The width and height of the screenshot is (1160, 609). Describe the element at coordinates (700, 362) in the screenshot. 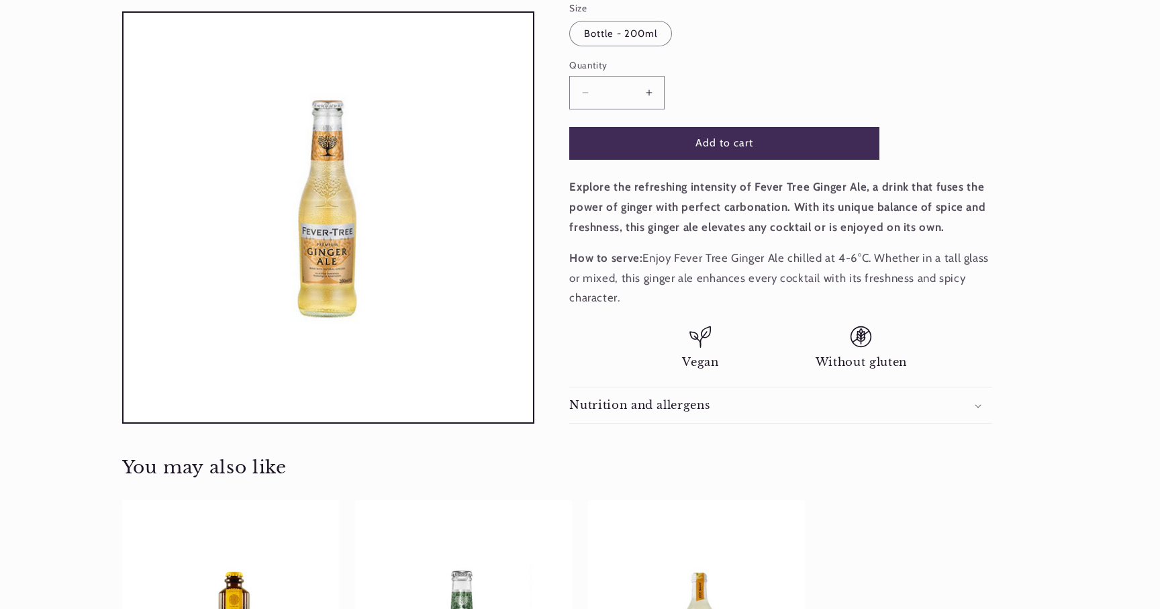

I see `span: Vegan` at that location.